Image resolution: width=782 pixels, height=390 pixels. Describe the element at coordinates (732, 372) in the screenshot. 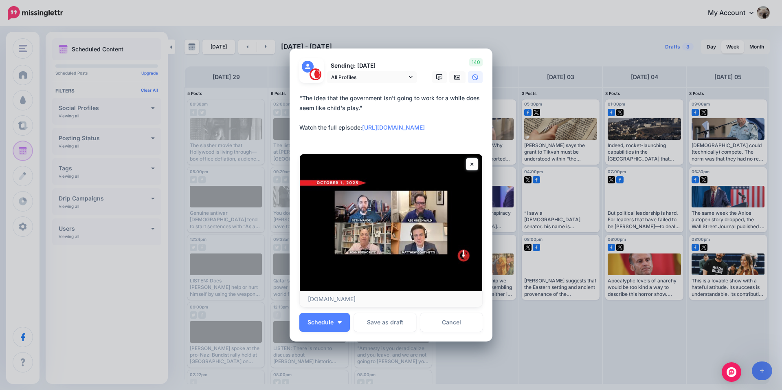

I see `div: Open Intercom Messenger` at that location.